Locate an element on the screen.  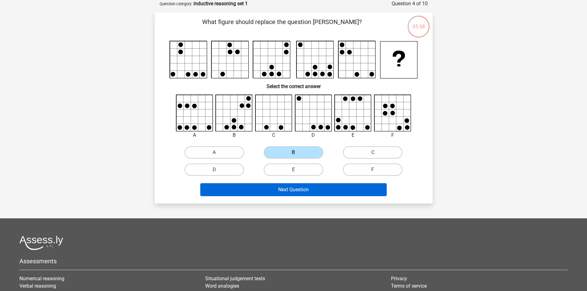
label: B is located at coordinates (293, 153).